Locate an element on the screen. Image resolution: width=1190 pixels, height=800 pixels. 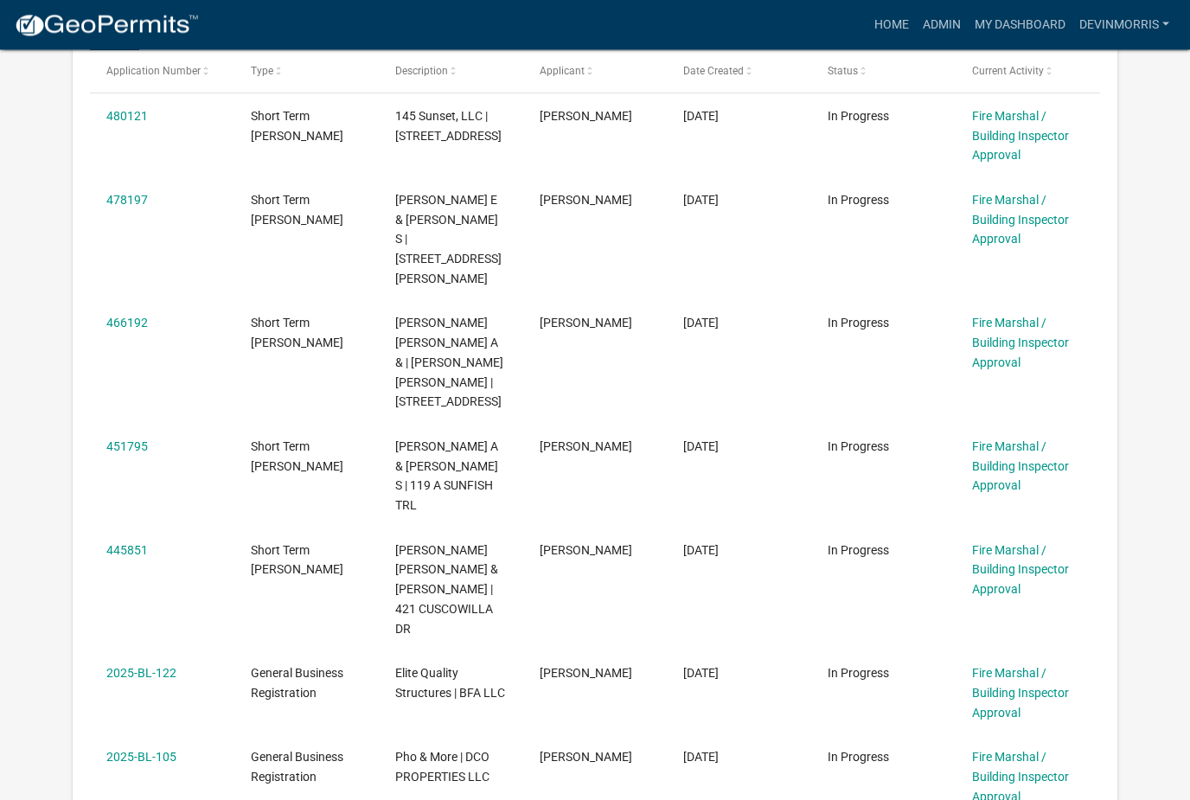
span: Mauricio Araya is located at coordinates (586, 324).